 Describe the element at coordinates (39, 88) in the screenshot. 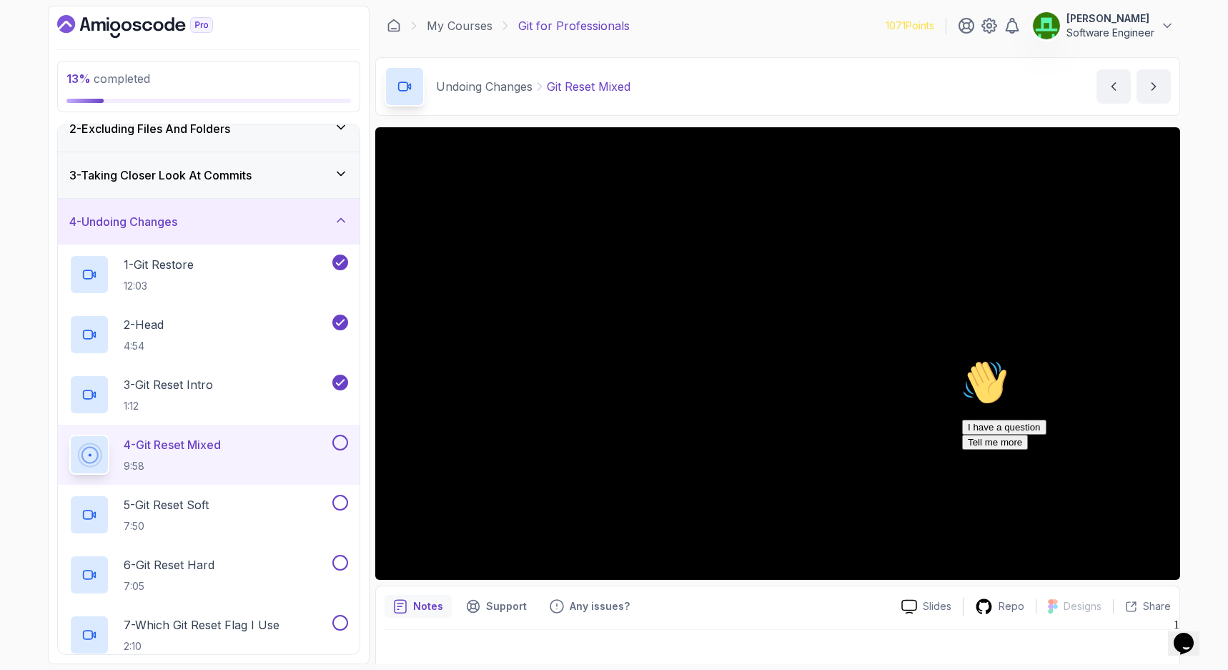

I see `button: Tell me more` at that location.